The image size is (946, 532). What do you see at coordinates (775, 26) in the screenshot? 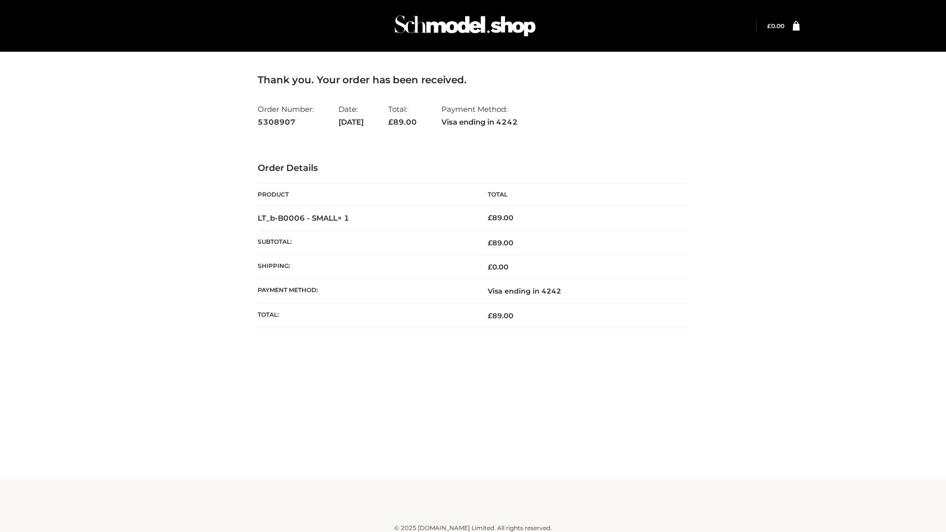
I see `a: £0.00` at bounding box center [775, 26].